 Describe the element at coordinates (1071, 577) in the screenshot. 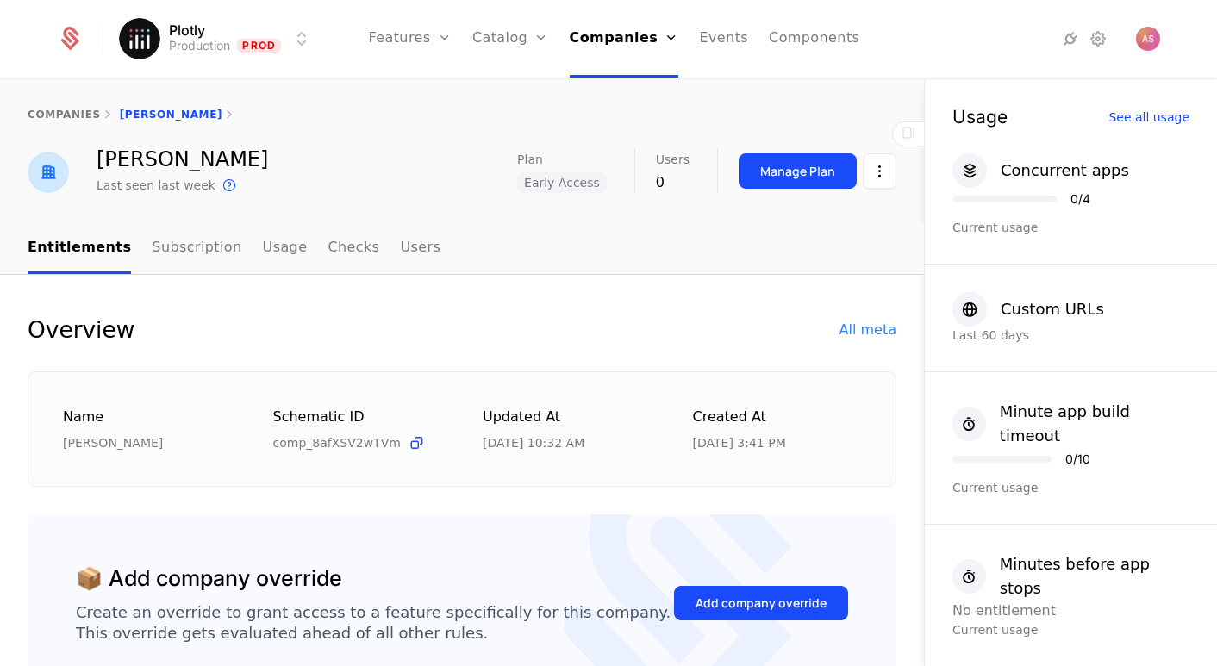

I see `button: Minutes before app stops` at that location.